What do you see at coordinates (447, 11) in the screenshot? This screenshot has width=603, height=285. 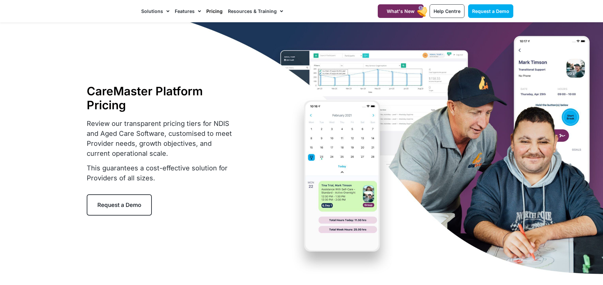 I see `span: Help Centre` at bounding box center [447, 11].